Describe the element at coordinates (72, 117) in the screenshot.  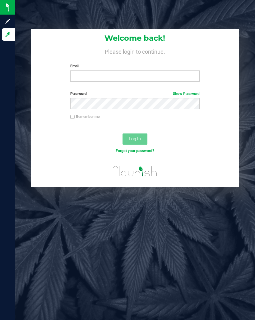
I see `input: Remember me` at that location.